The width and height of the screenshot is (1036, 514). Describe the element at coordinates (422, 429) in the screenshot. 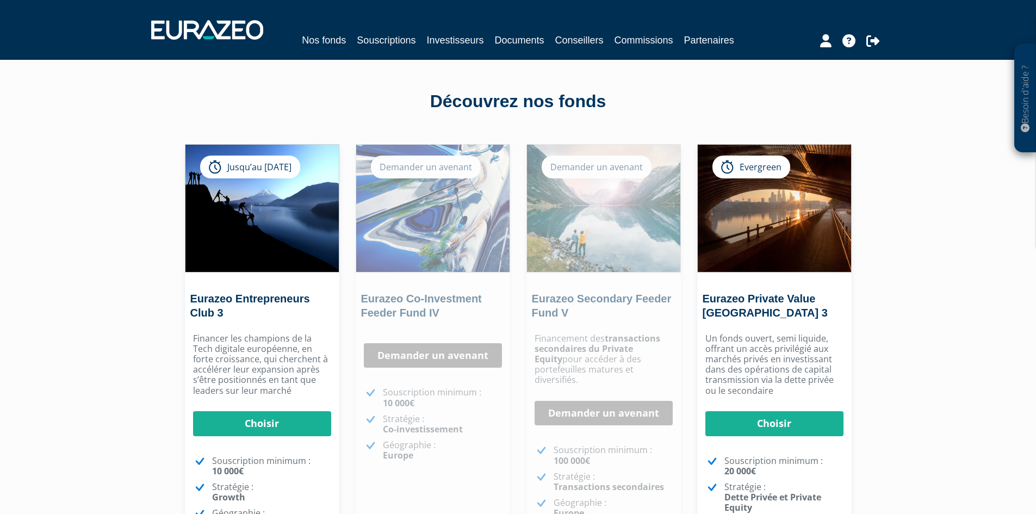

I see `strong: Co-investissement` at that location.